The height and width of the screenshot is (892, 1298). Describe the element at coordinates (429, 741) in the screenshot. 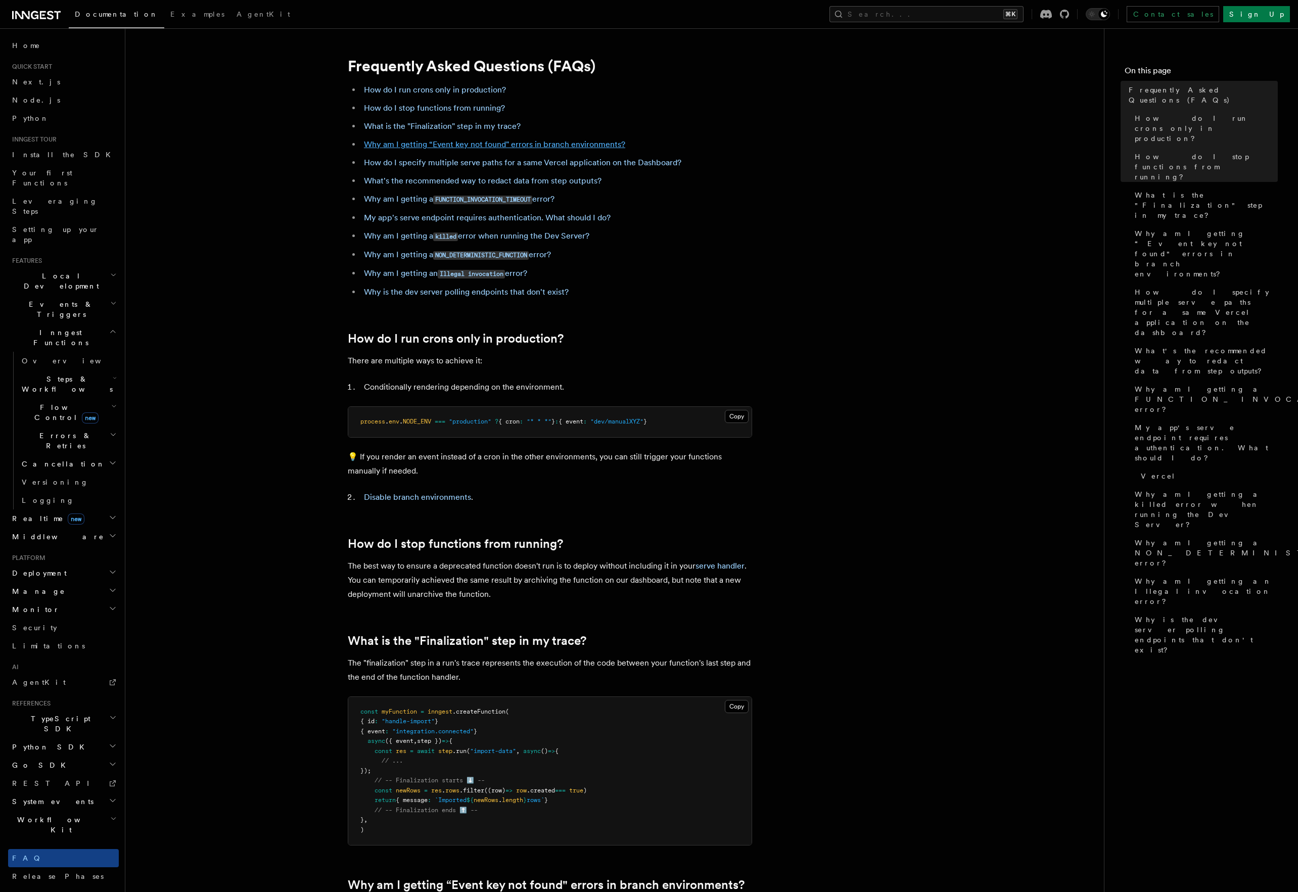

I see `span: step })` at that location.